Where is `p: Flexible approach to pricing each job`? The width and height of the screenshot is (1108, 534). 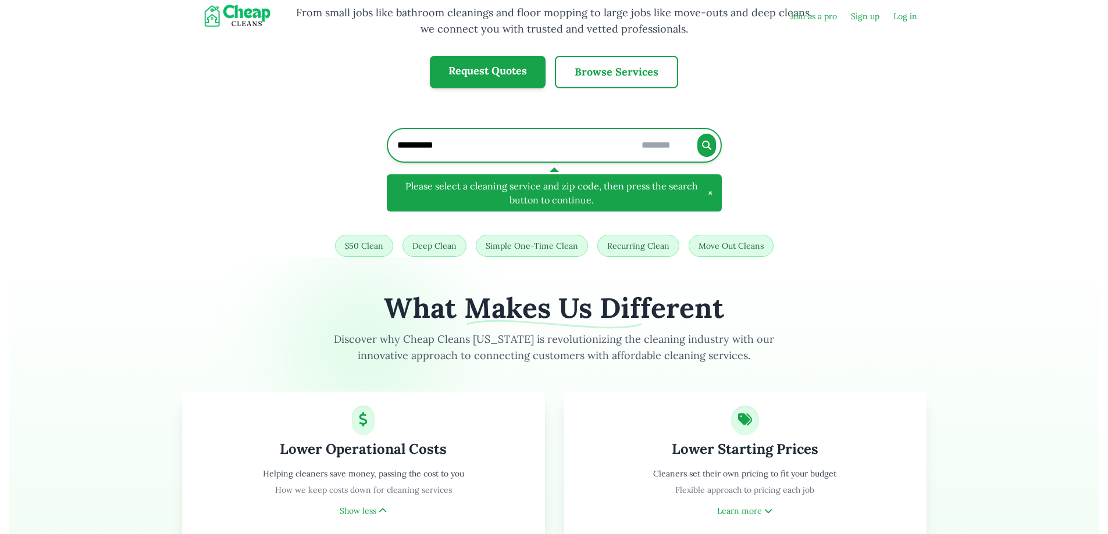
p: Flexible approach to pricing each job is located at coordinates (744, 490).